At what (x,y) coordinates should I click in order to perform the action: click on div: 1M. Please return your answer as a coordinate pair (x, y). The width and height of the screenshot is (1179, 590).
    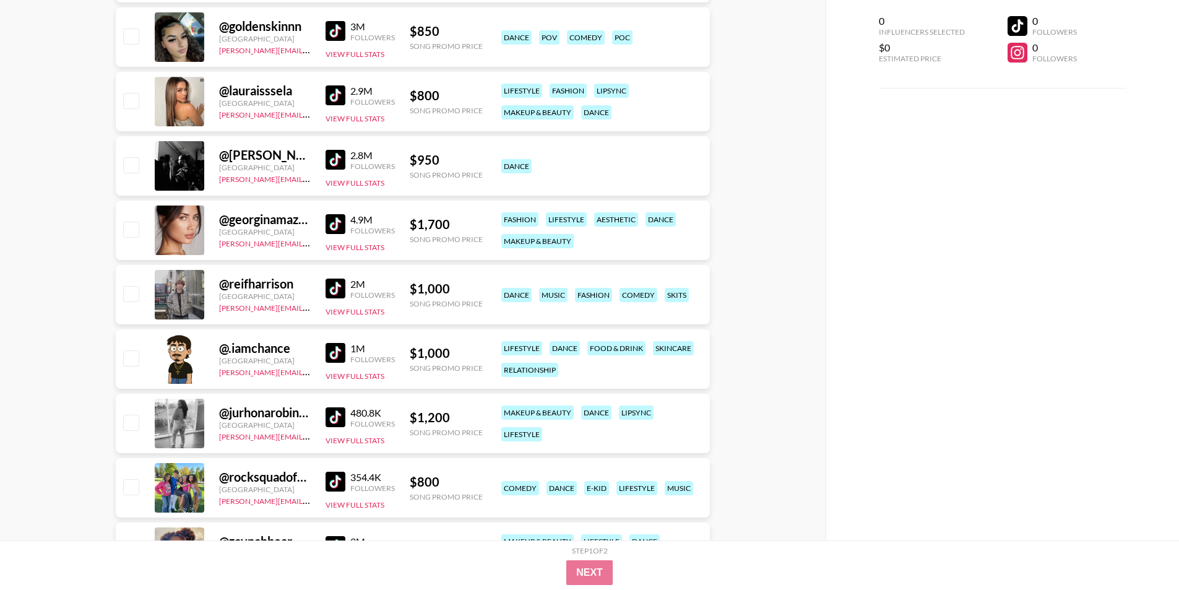
    Looking at the image, I should click on (373, 349).